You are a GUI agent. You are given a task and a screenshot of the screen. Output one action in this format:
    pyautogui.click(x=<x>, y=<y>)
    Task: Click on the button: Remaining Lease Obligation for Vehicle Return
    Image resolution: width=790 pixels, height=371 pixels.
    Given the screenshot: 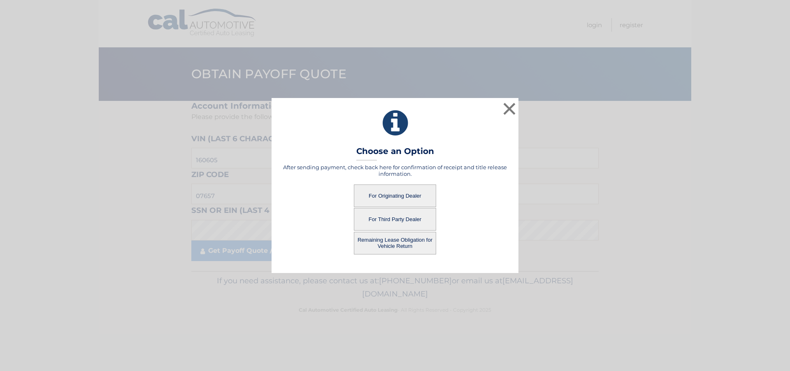 What is the action you would take?
    pyautogui.click(x=395, y=243)
    